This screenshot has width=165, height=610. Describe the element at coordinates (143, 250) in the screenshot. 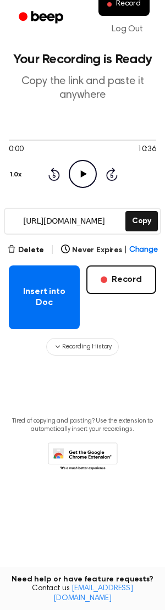

I see `span: Change` at that location.